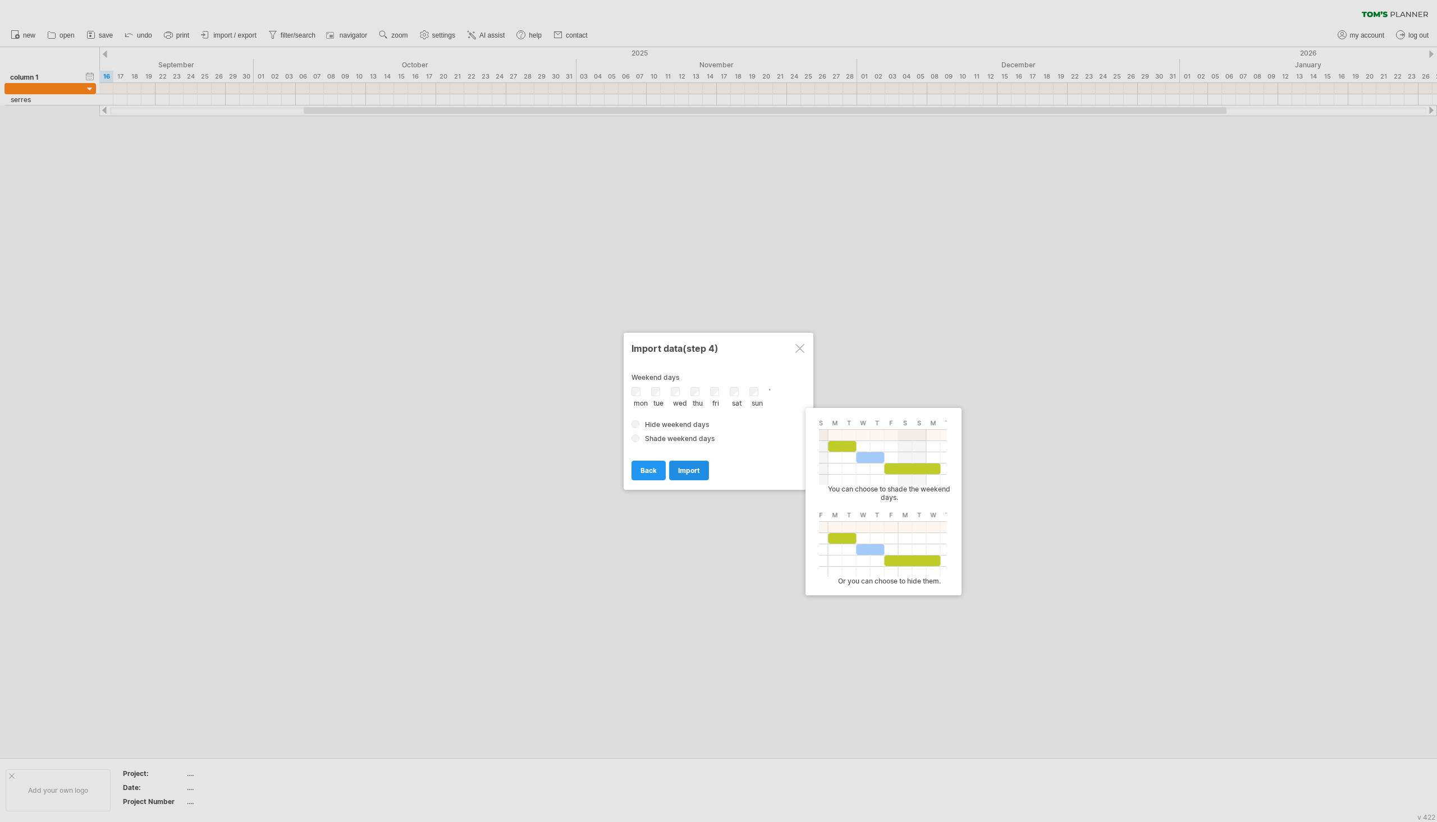 Image resolution: width=1437 pixels, height=822 pixels. Describe the element at coordinates (677, 424) in the screenshot. I see `span: Hide weekend days` at that location.